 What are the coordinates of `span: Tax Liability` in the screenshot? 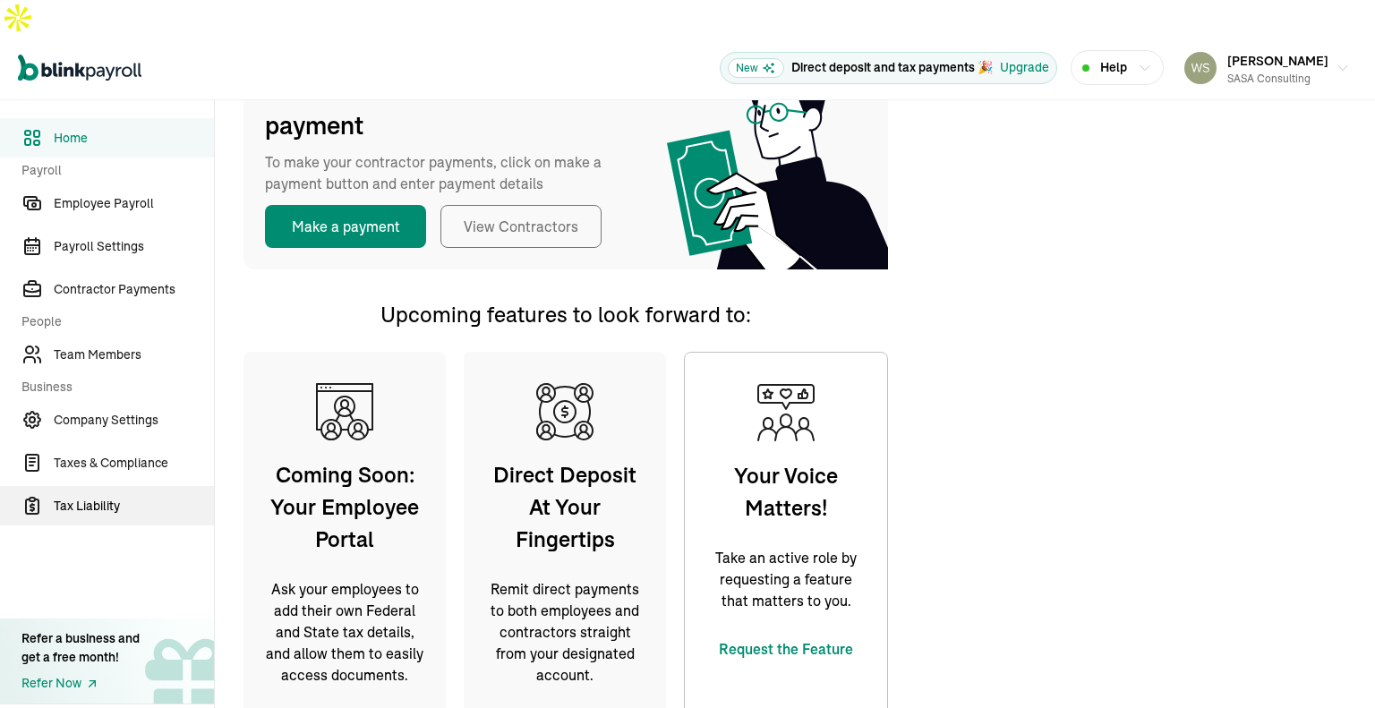 It's located at (133, 506).